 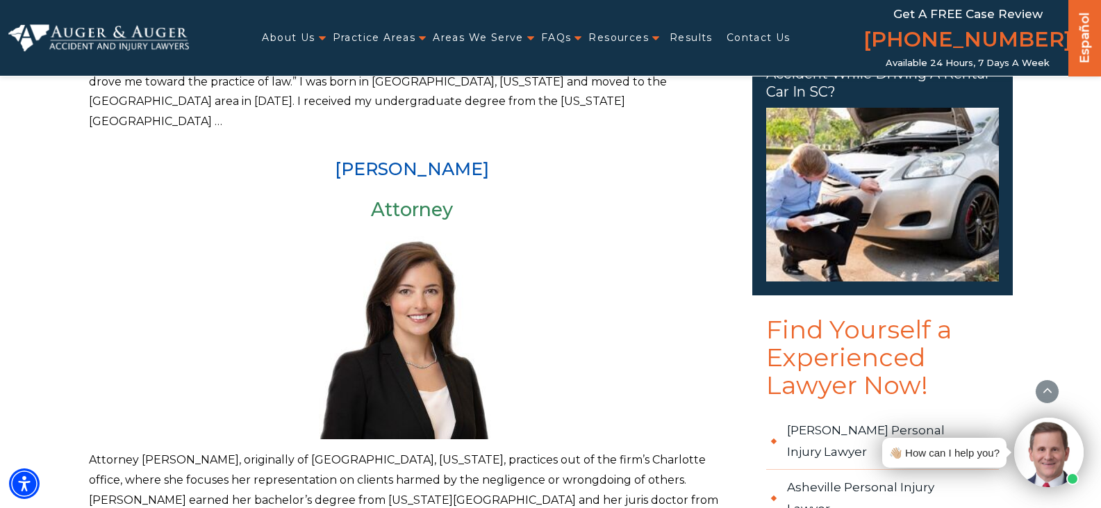 What do you see at coordinates (691, 38) in the screenshot?
I see `a: Results` at bounding box center [691, 38].